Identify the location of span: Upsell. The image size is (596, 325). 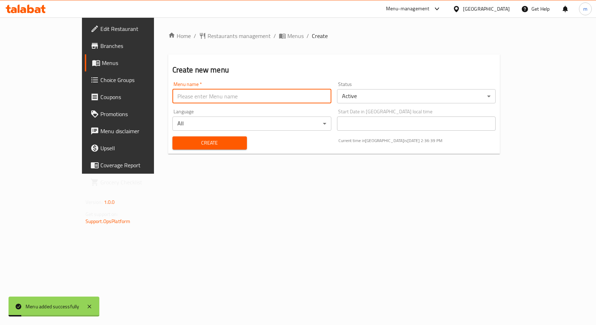
(138, 148).